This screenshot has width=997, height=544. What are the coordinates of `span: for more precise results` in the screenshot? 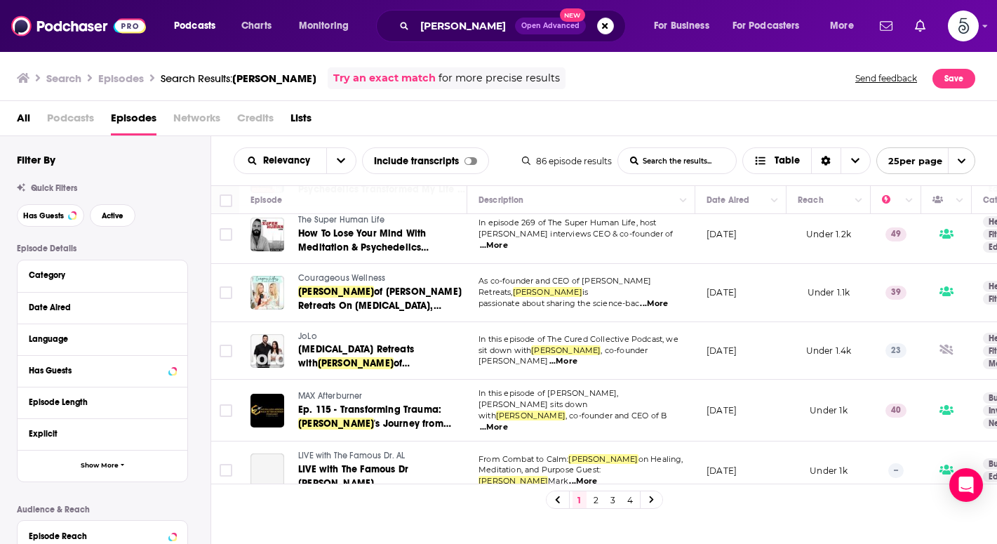 It's located at (499, 78).